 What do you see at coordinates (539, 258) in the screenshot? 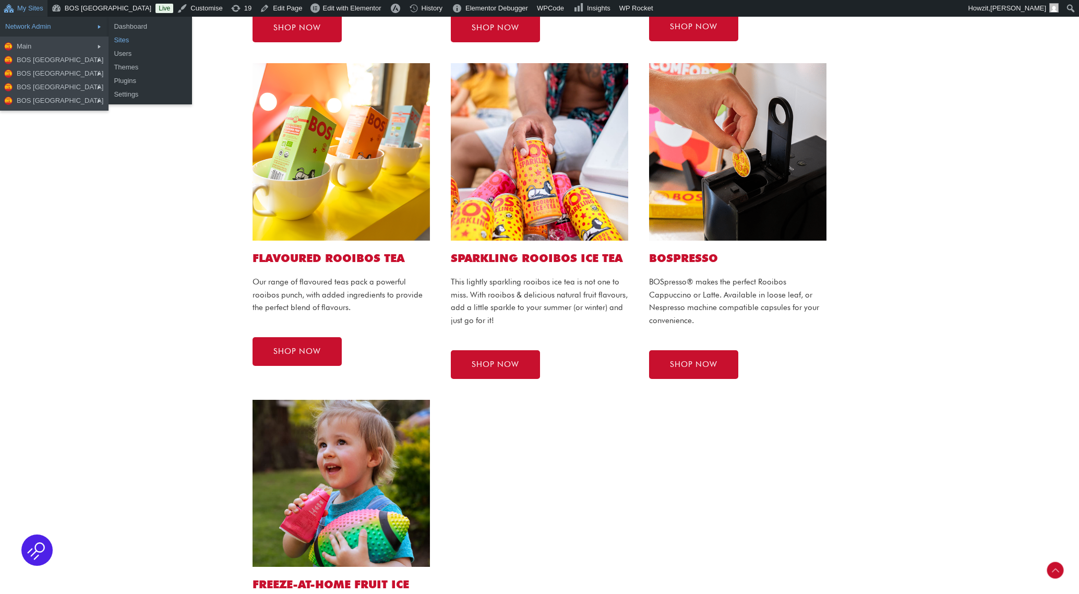
I see `h2: SPARKLING ROOIBOS ICE TEA` at bounding box center [539, 258].